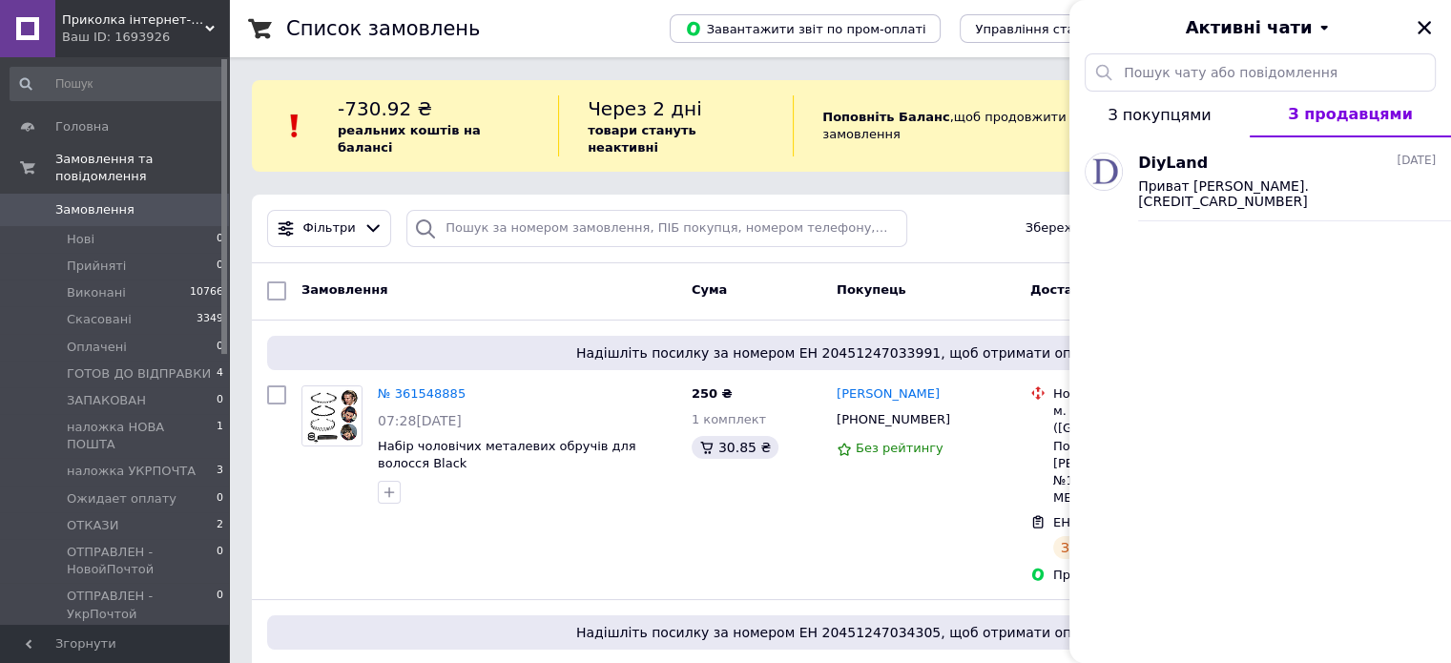 The height and width of the screenshot is (663, 1451). I want to click on input: Пошук, so click(117, 84).